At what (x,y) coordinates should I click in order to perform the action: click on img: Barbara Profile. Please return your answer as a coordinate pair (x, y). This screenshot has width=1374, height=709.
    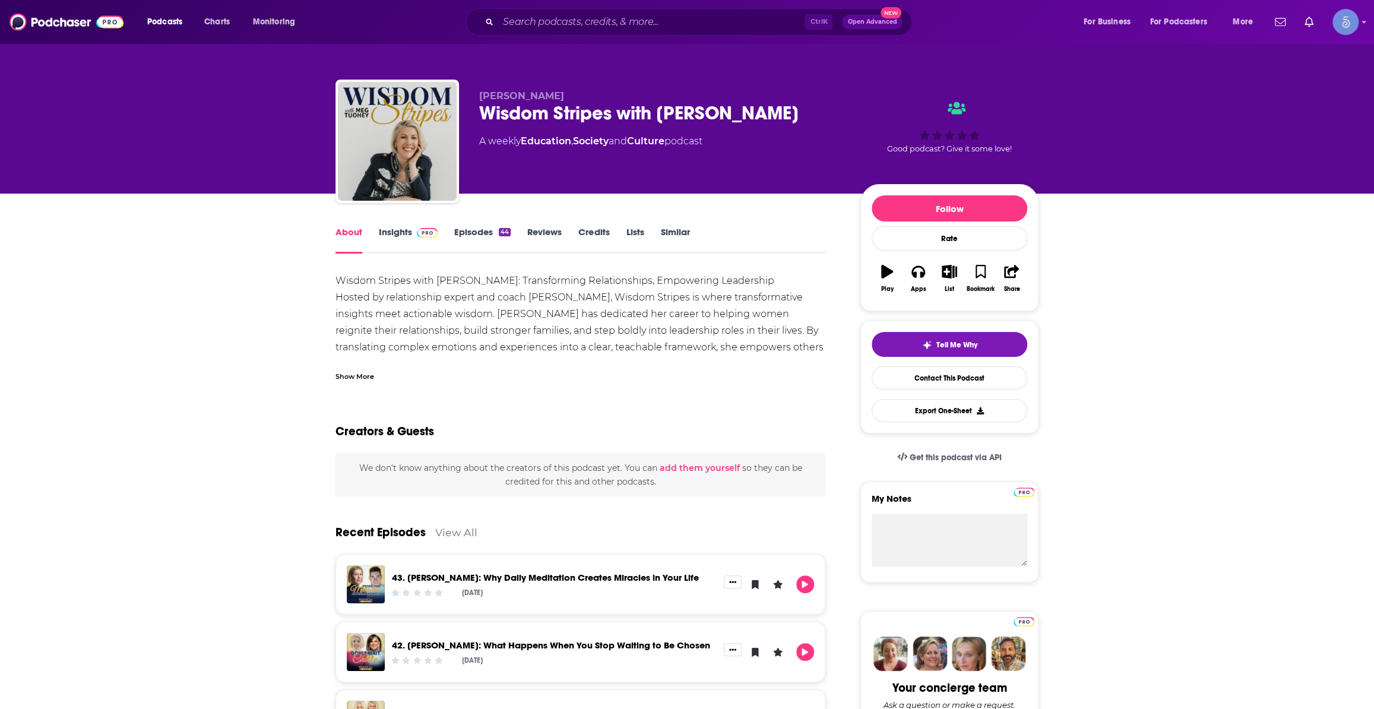
    Looking at the image, I should click on (930, 654).